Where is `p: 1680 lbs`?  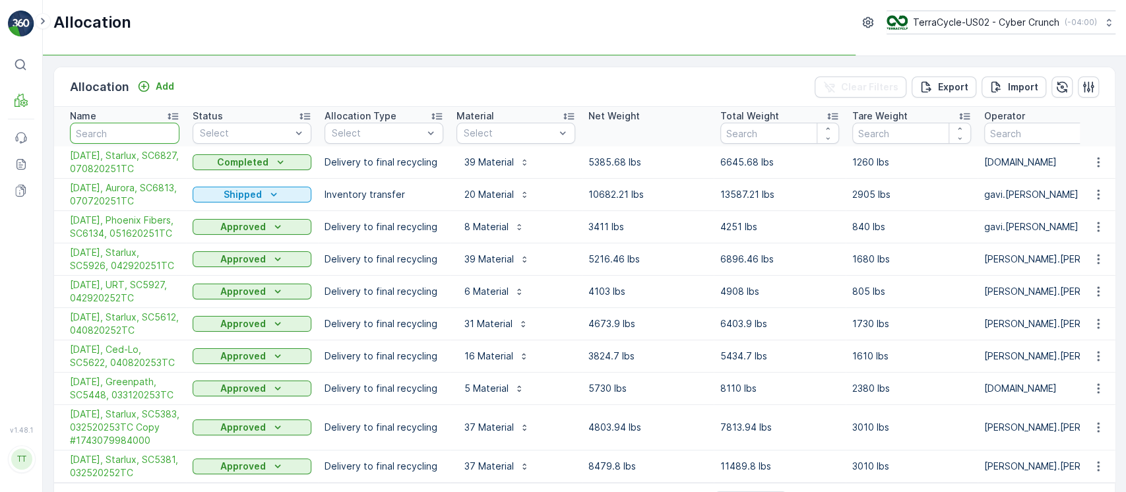
p: 1680 lbs is located at coordinates (912, 259).